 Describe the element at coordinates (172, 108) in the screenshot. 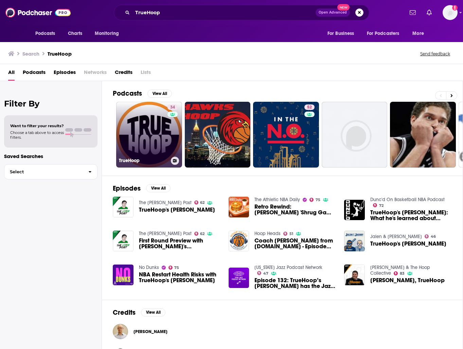

I see `span: 34` at that location.